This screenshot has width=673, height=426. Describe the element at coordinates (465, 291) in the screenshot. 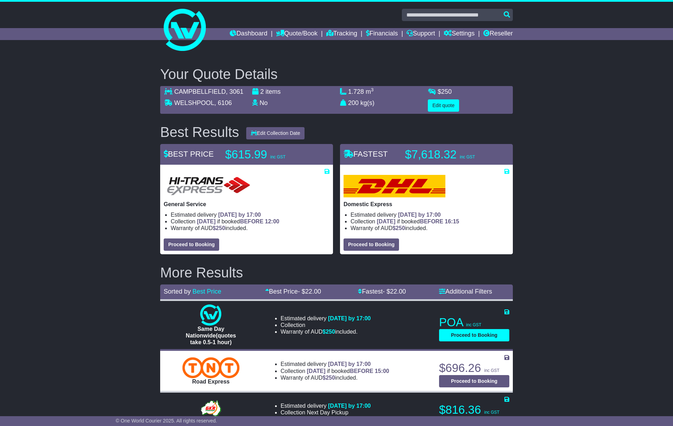

I see `a: Additional Filters` at that location.